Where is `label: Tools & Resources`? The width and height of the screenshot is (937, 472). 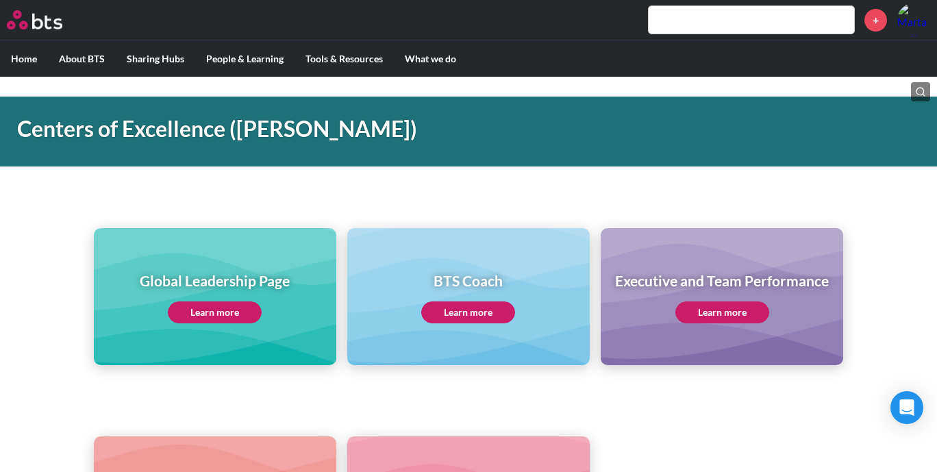 label: Tools & Resources is located at coordinates (344, 59).